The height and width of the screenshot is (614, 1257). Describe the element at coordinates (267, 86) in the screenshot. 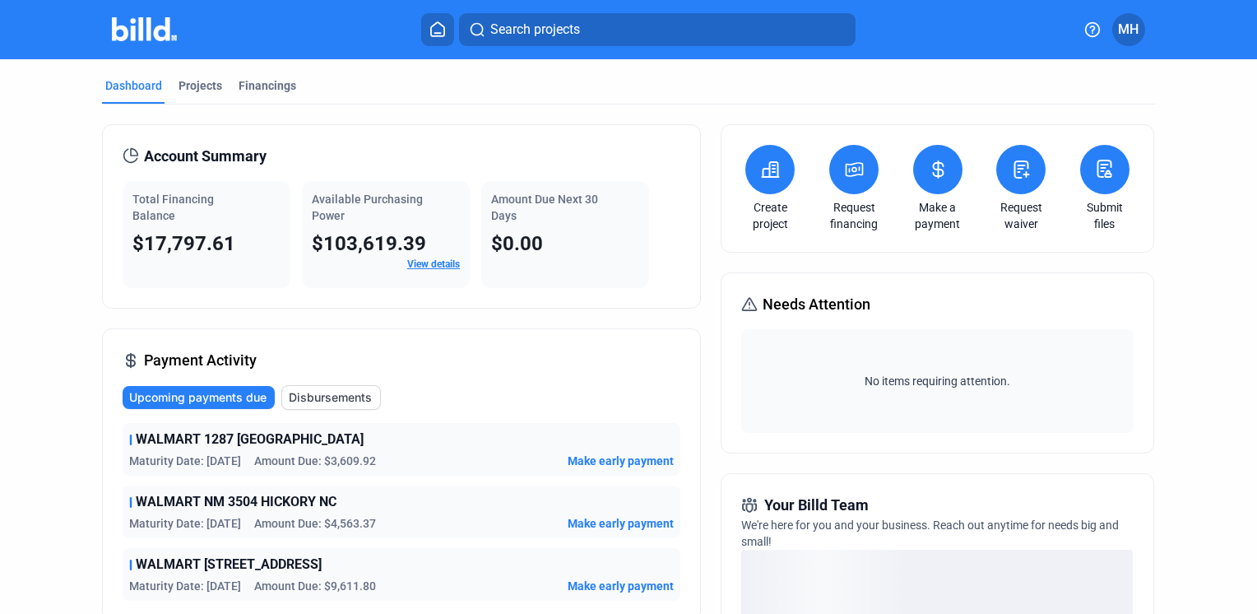

I see `div: Financings` at that location.